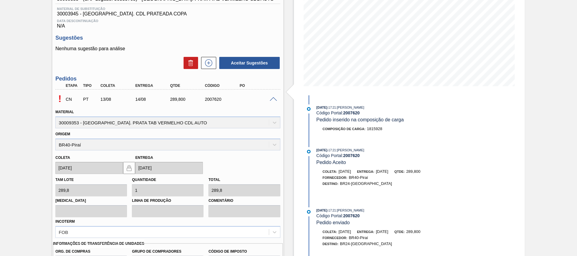 The width and height of the screenshot is (577, 256). What do you see at coordinates (129, 168) in the screenshot?
I see `button: locked` at bounding box center [129, 168].